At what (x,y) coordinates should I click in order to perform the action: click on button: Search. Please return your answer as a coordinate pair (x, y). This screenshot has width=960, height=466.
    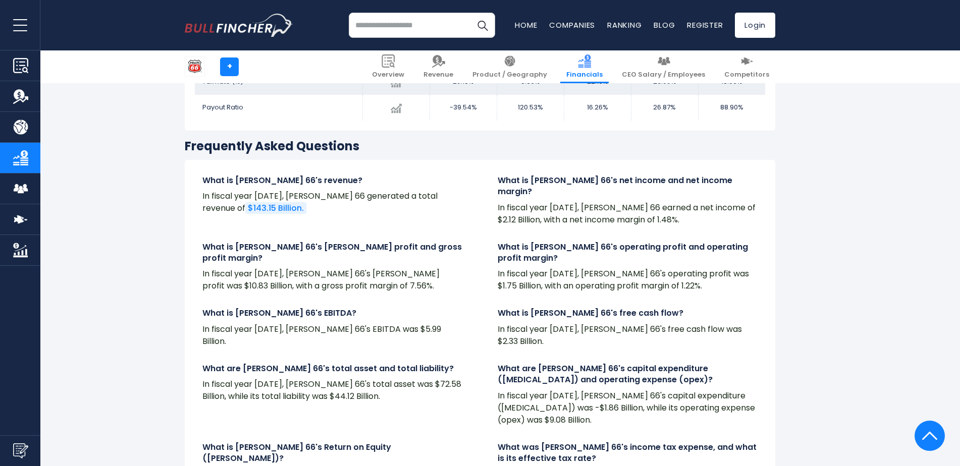
    Looking at the image, I should click on (483, 25).